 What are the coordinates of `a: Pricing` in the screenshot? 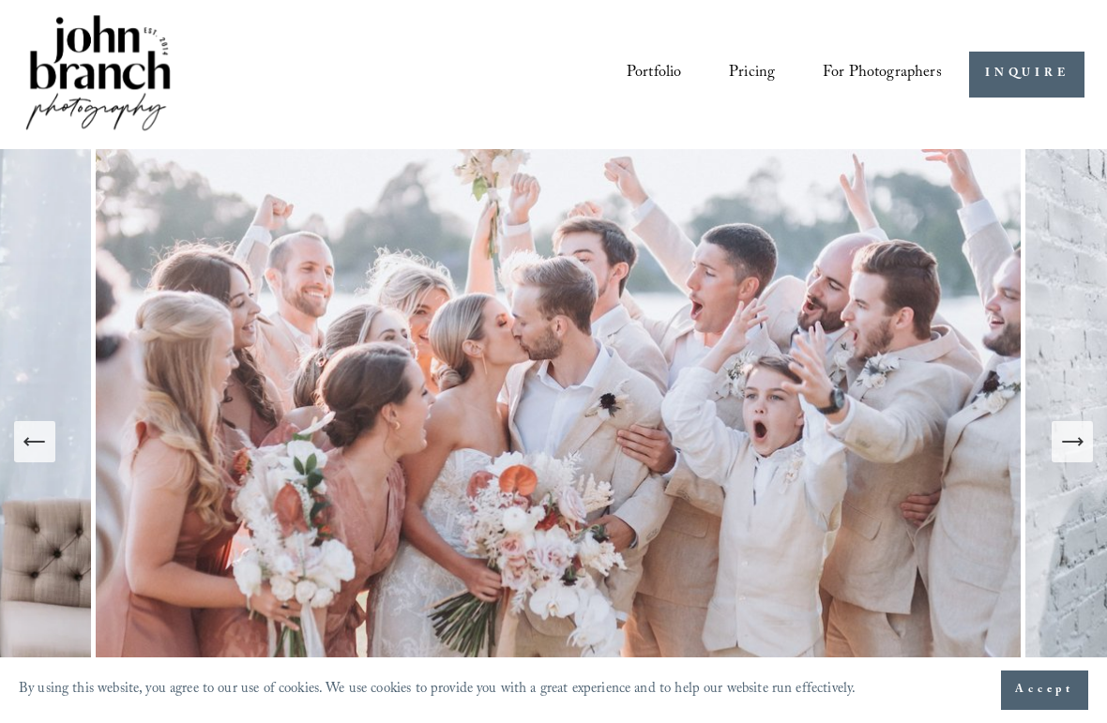 It's located at (751, 74).